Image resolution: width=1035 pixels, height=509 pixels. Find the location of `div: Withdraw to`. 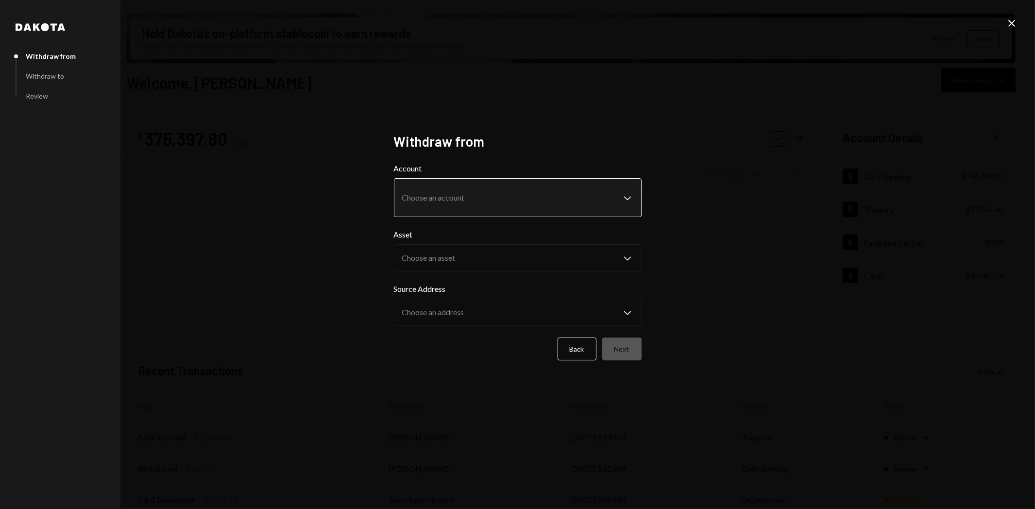

div: Withdraw to is located at coordinates (45, 76).